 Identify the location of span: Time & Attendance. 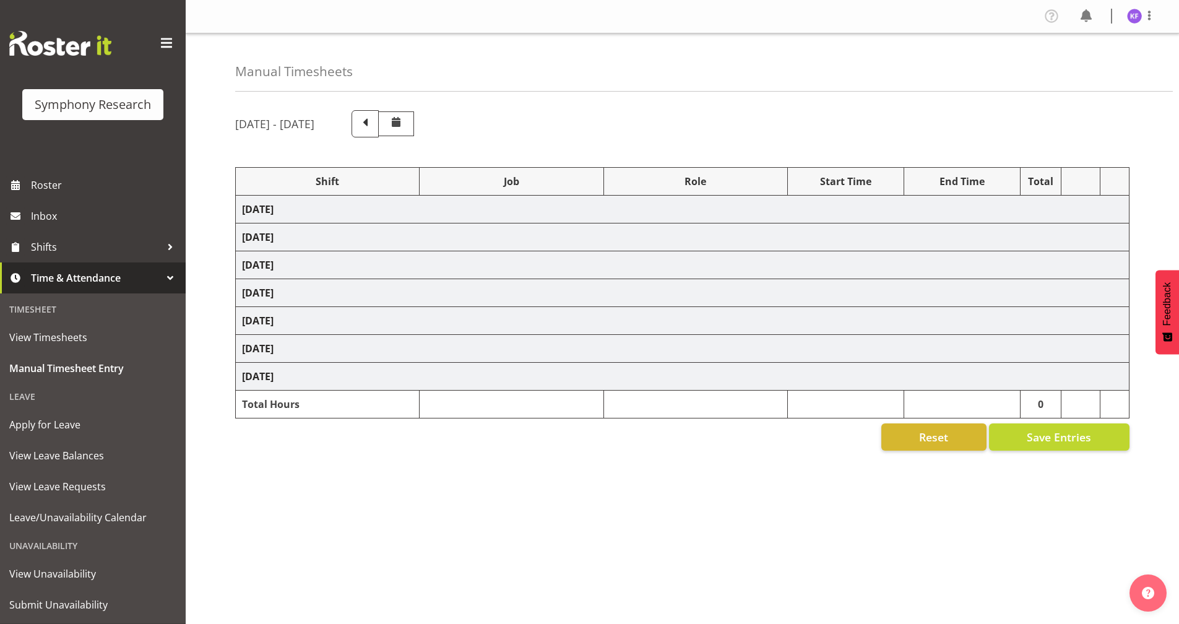
(96, 278).